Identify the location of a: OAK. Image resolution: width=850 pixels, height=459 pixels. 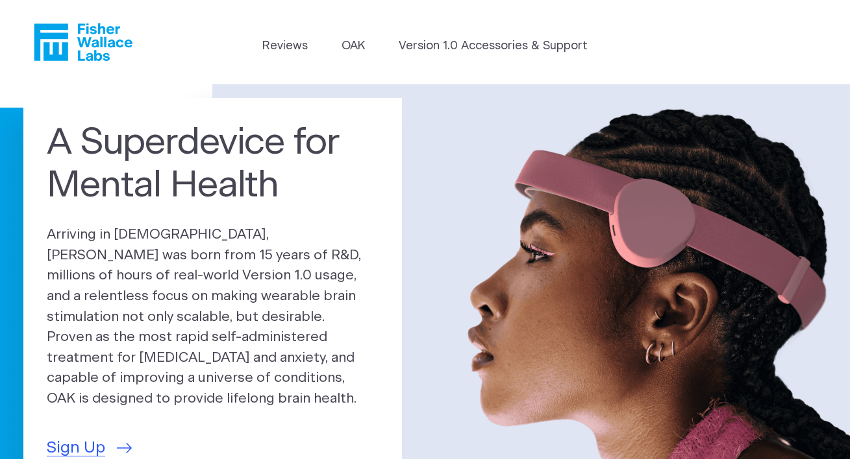
(353, 46).